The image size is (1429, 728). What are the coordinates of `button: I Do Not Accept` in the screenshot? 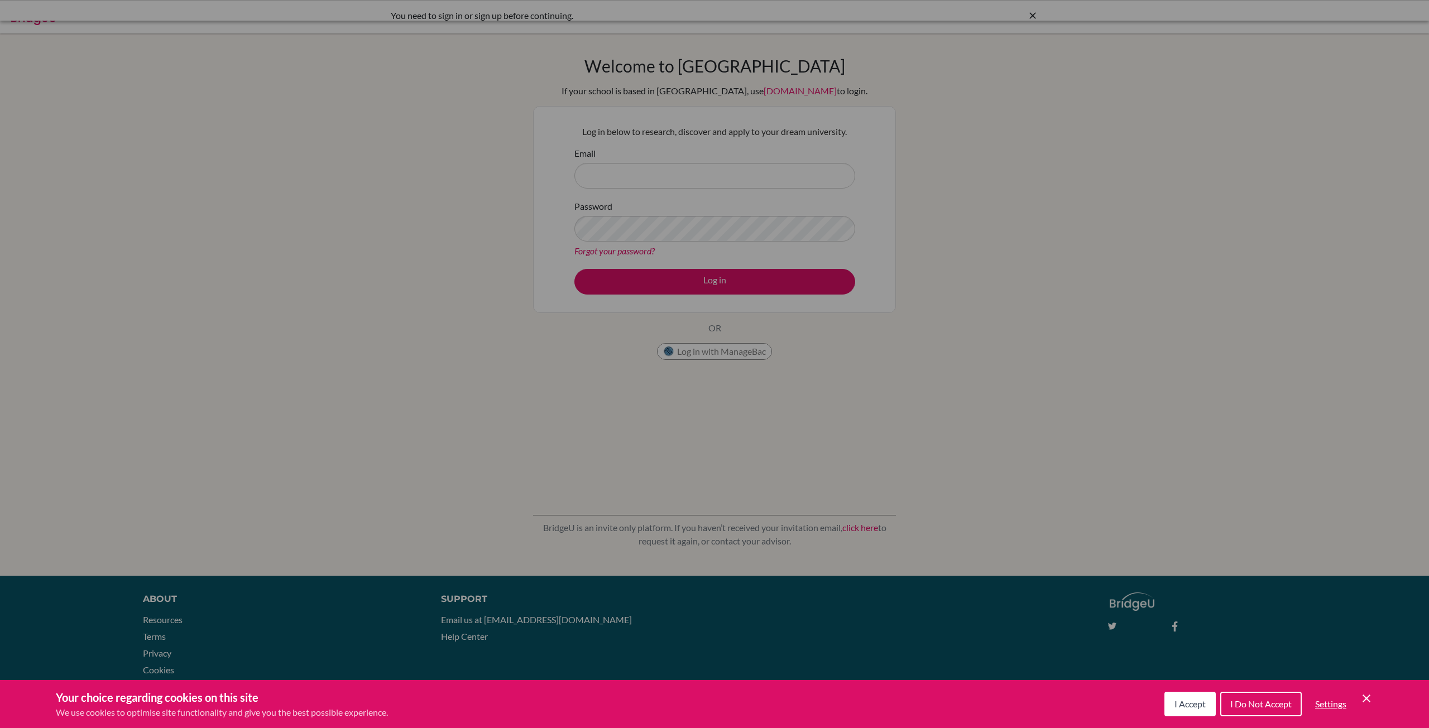 It's located at (1261, 704).